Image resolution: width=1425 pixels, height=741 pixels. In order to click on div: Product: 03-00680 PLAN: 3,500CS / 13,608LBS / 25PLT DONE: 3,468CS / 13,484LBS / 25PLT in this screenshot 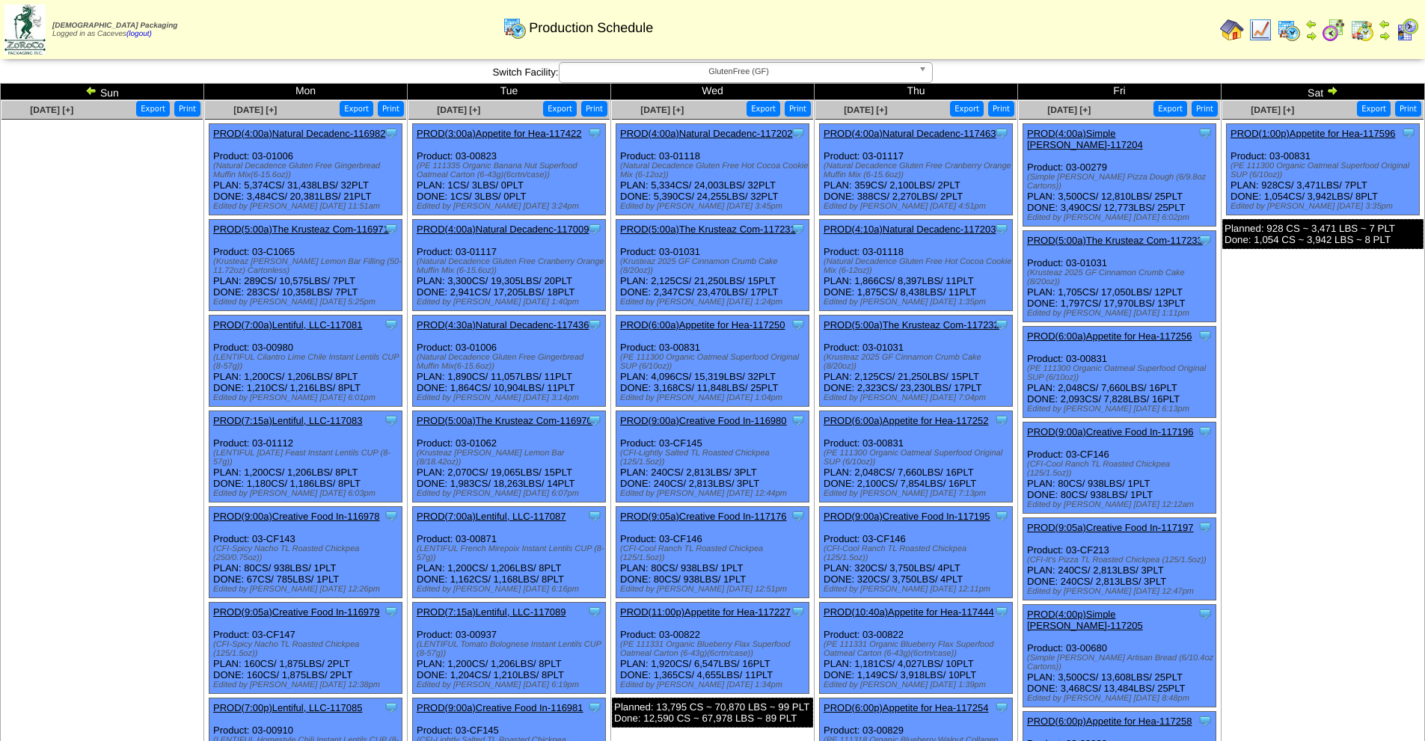, I will do `click(1120, 656)`.